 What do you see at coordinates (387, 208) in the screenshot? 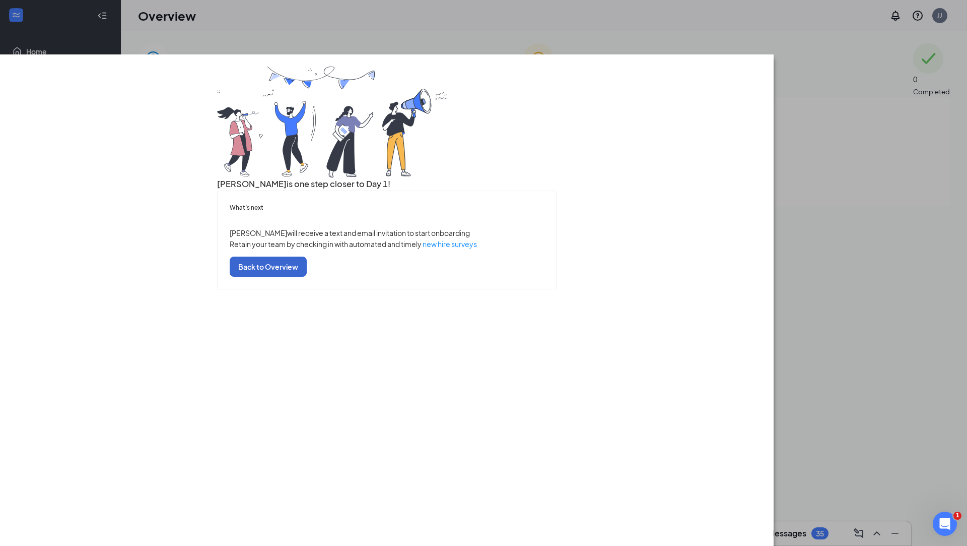
I see `h5: What’s next` at bounding box center [387, 208].